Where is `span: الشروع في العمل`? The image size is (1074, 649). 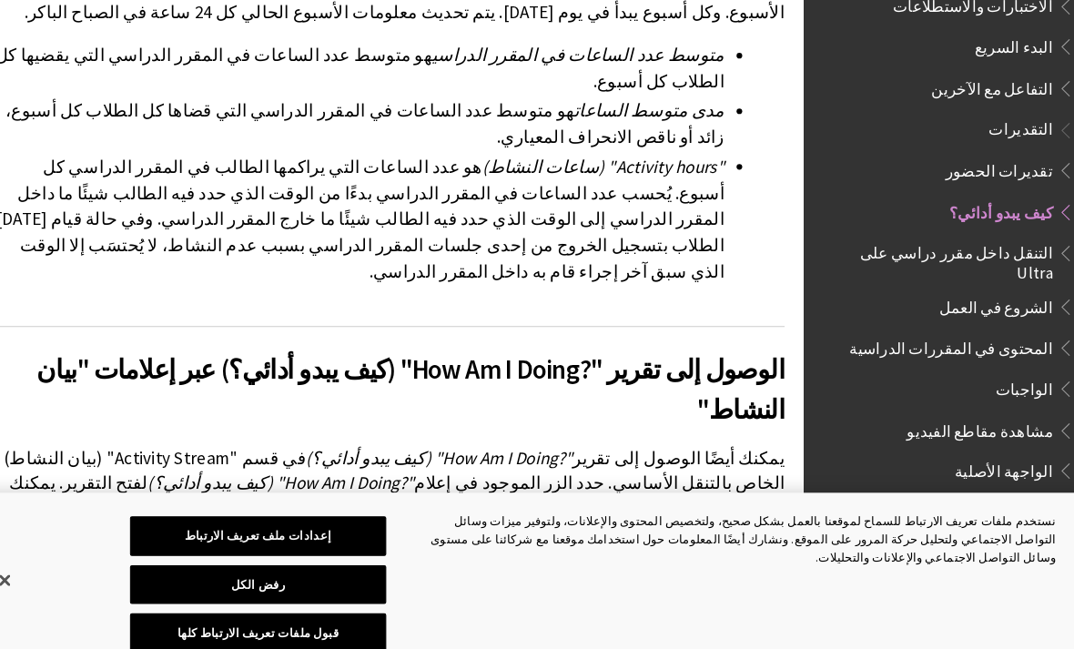
span: الشروع في العمل is located at coordinates (986, 293).